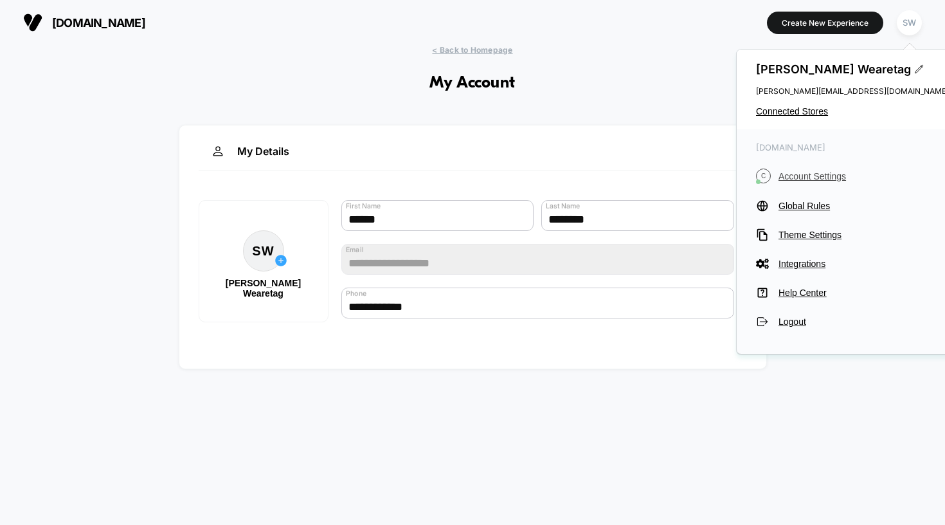  What do you see at coordinates (472, 50) in the screenshot?
I see `span: < Back to Homepage` at bounding box center [472, 50].